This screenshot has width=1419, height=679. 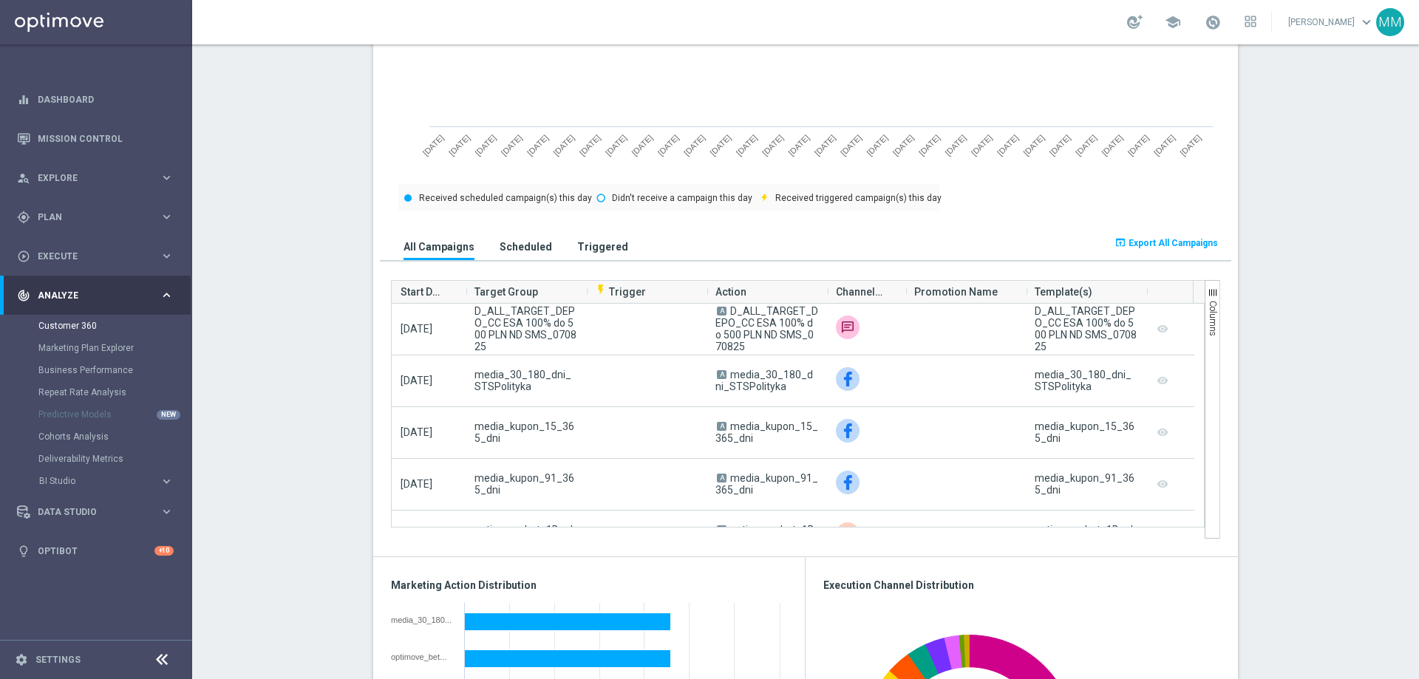 What do you see at coordinates (96, 551) in the screenshot?
I see `a: Optibot` at bounding box center [96, 551].